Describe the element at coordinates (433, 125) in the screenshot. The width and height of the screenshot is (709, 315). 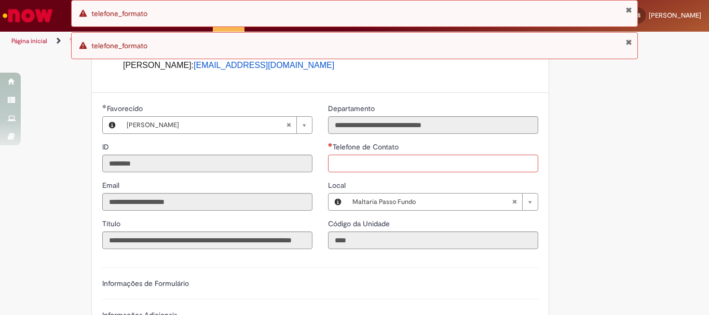
I see `input: Departamento` at that location.